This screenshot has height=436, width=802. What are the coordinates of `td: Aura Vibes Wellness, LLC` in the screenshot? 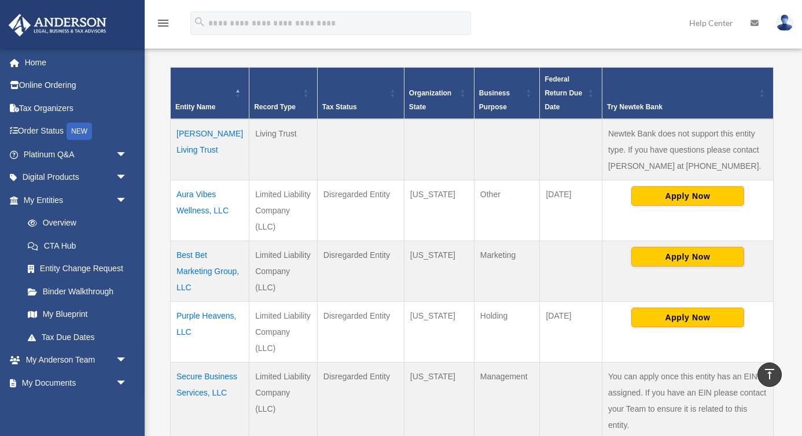 It's located at (210, 211).